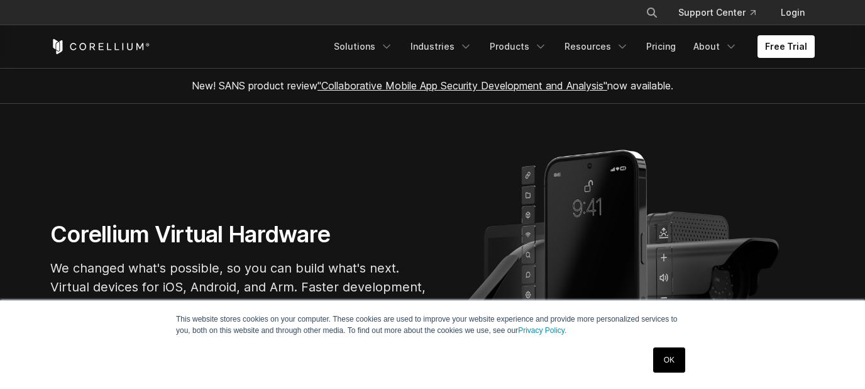 The width and height of the screenshot is (865, 389). I want to click on a: Industries, so click(441, 47).